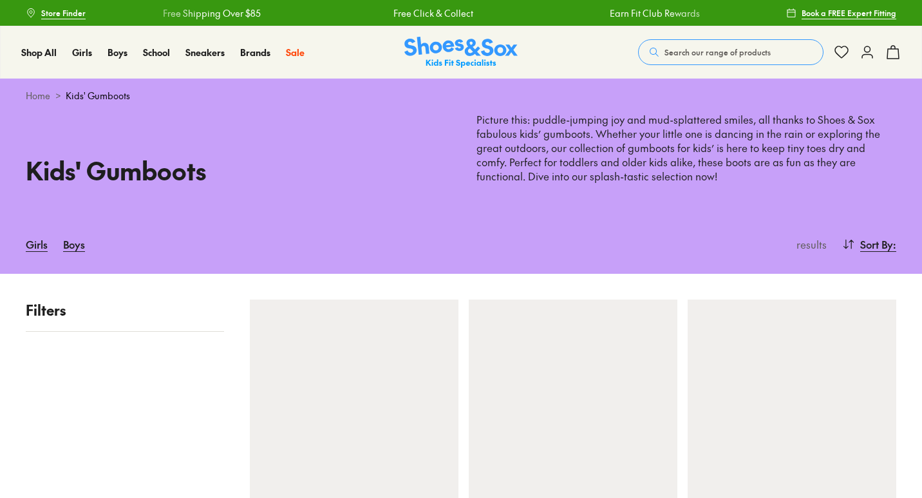  I want to click on a: School, so click(156, 52).